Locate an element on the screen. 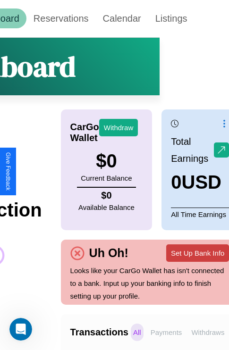  h3: $ 0 is located at coordinates (106, 161).